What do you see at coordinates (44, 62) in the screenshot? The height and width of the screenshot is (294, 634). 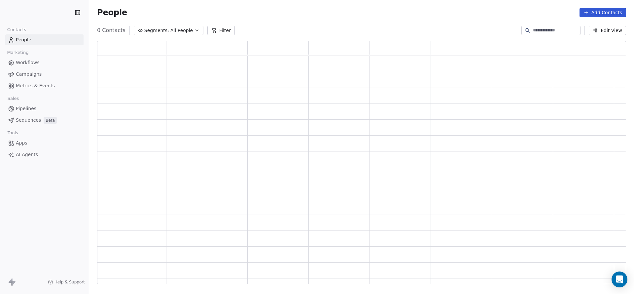 I see `a: Workflows` at bounding box center [44, 62].